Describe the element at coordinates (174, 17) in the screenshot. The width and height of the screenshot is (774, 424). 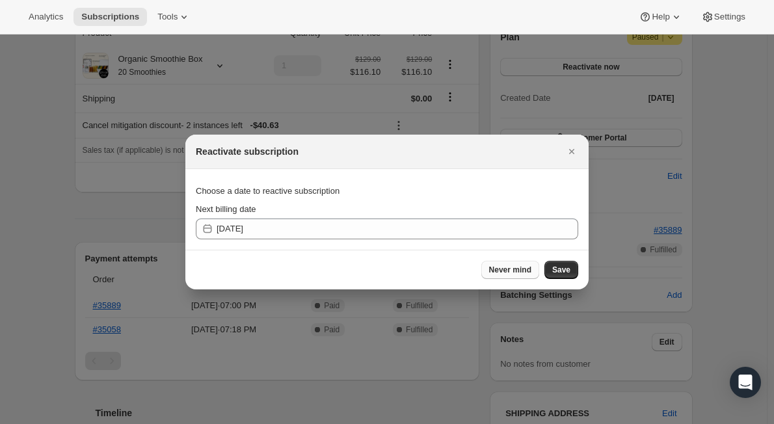
I see `button: Tools` at that location.